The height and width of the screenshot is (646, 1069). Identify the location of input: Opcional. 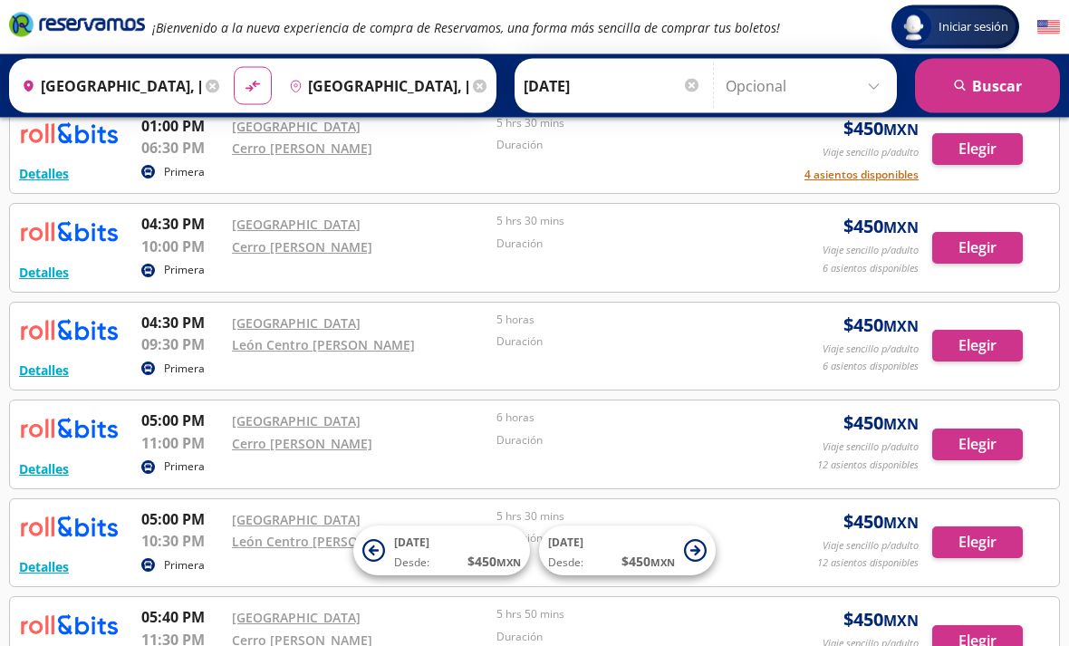
(806, 86).